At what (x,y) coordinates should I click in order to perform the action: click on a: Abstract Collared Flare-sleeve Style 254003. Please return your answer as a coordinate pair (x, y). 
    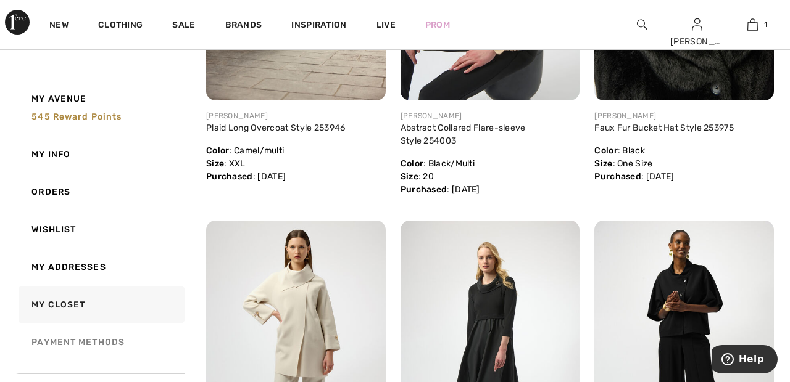
    Looking at the image, I should click on (463, 134).